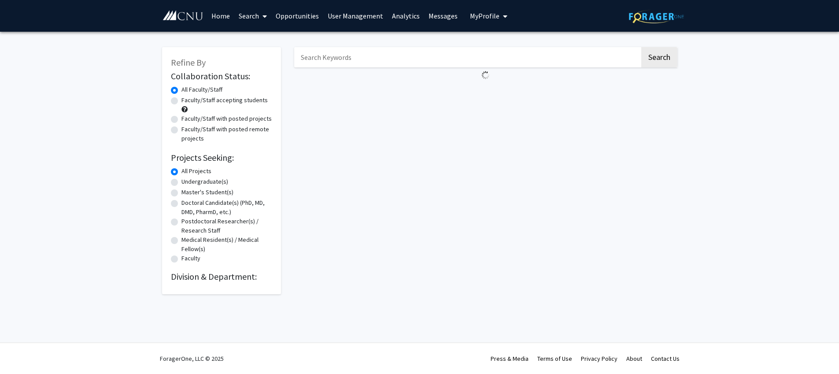 This screenshot has height=374, width=839. Describe the element at coordinates (227, 134) in the screenshot. I see `label: Faculty/Staff with posted remote projects` at that location.